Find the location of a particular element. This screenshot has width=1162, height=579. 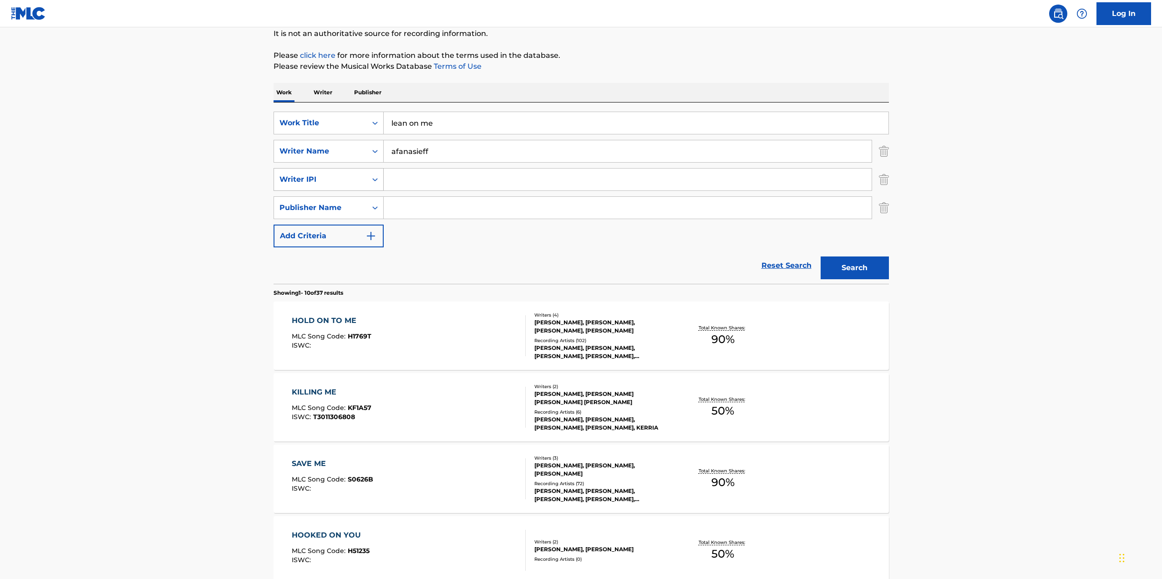

a: Public Search is located at coordinates (1059, 14).